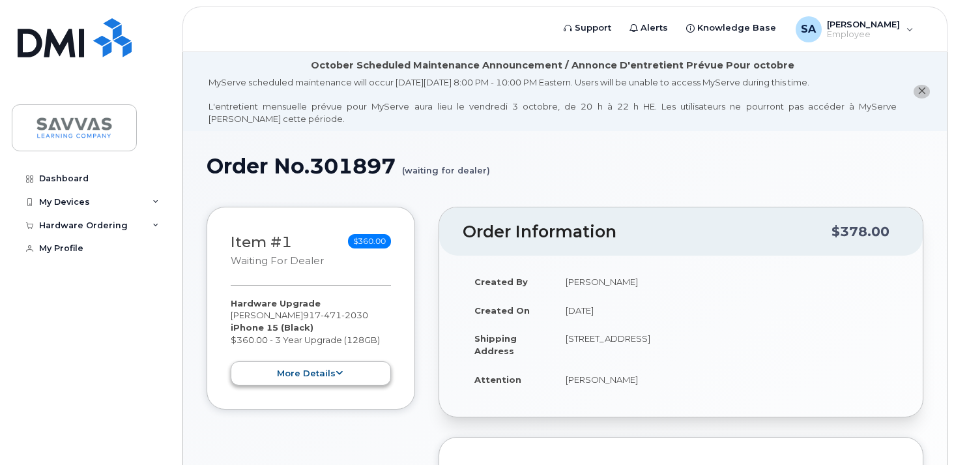  Describe the element at coordinates (498, 379) in the screenshot. I see `strong: Attention` at that location.